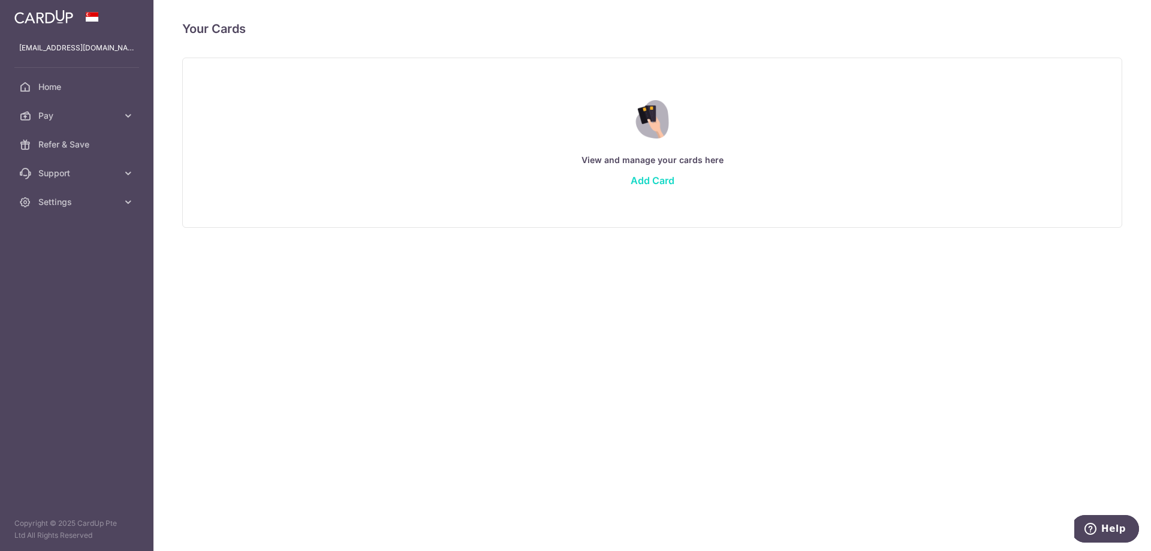 The image size is (1151, 551). What do you see at coordinates (78, 202) in the screenshot?
I see `span: Settings` at bounding box center [78, 202].